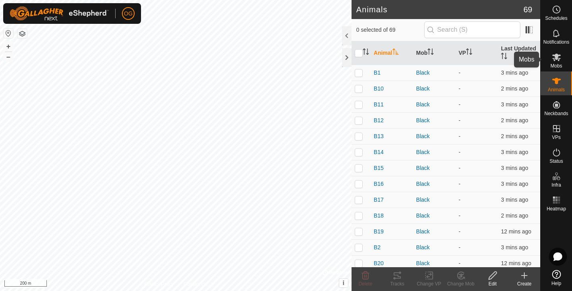 This screenshot has height=291, width=572. What do you see at coordinates (556, 278) in the screenshot?
I see `a: Help` at bounding box center [556, 278].